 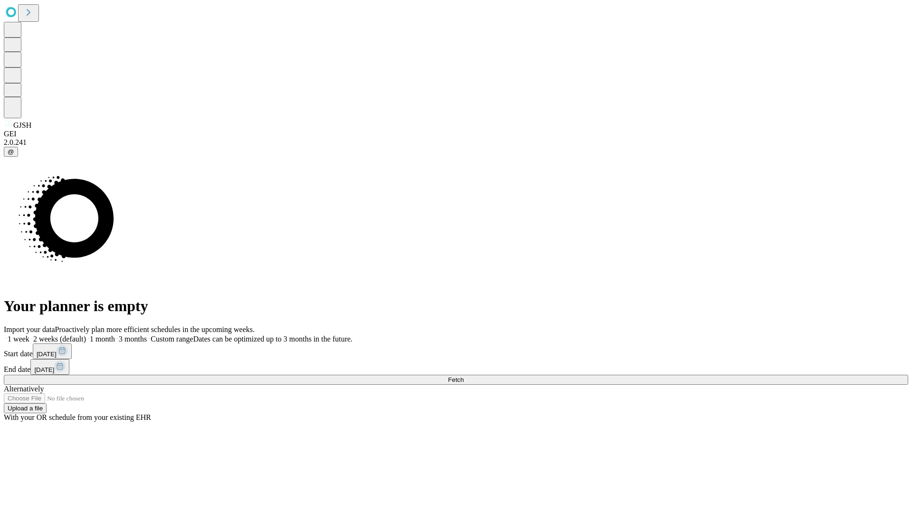 What do you see at coordinates (29, 329) in the screenshot?
I see `span: Import your data` at bounding box center [29, 329].